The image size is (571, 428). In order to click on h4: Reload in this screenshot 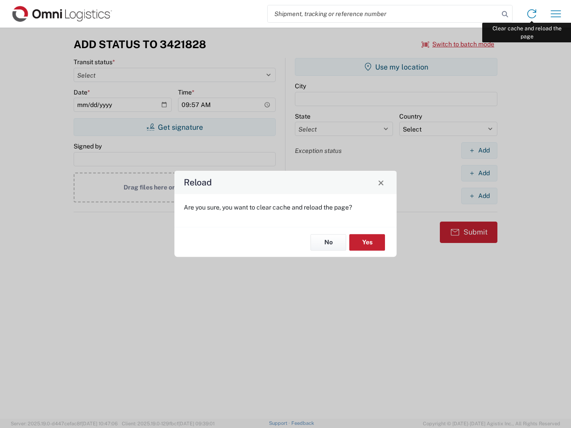, I will do `click(198, 182)`.